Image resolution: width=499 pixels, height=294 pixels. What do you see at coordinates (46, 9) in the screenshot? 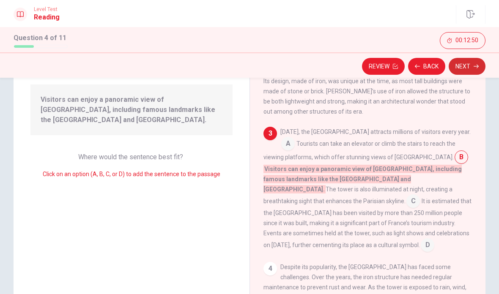
I see `span: Level Test` at bounding box center [46, 9].